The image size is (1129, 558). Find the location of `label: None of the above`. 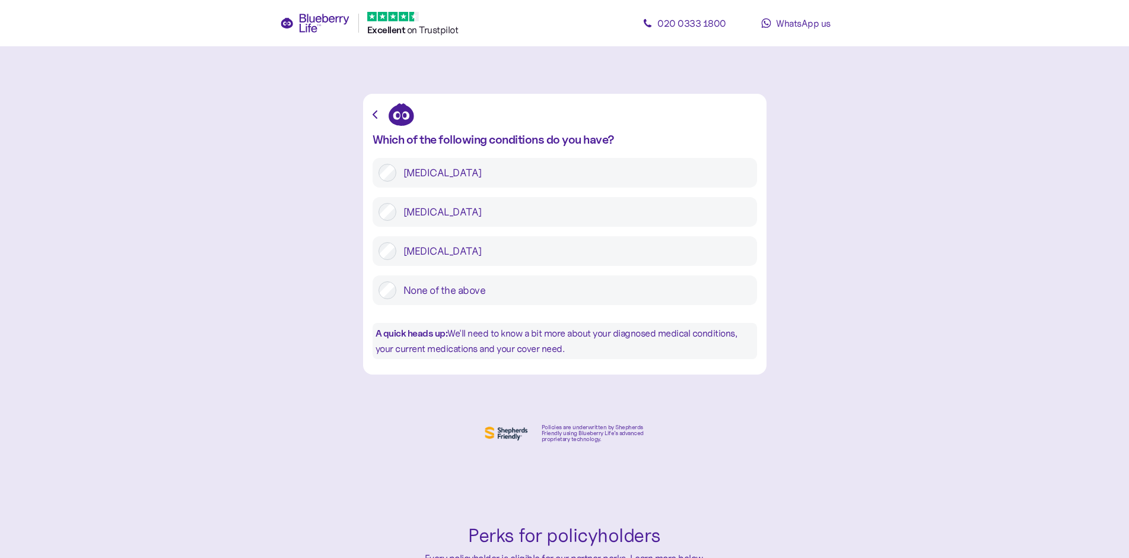

label: None of the above is located at coordinates (574, 290).